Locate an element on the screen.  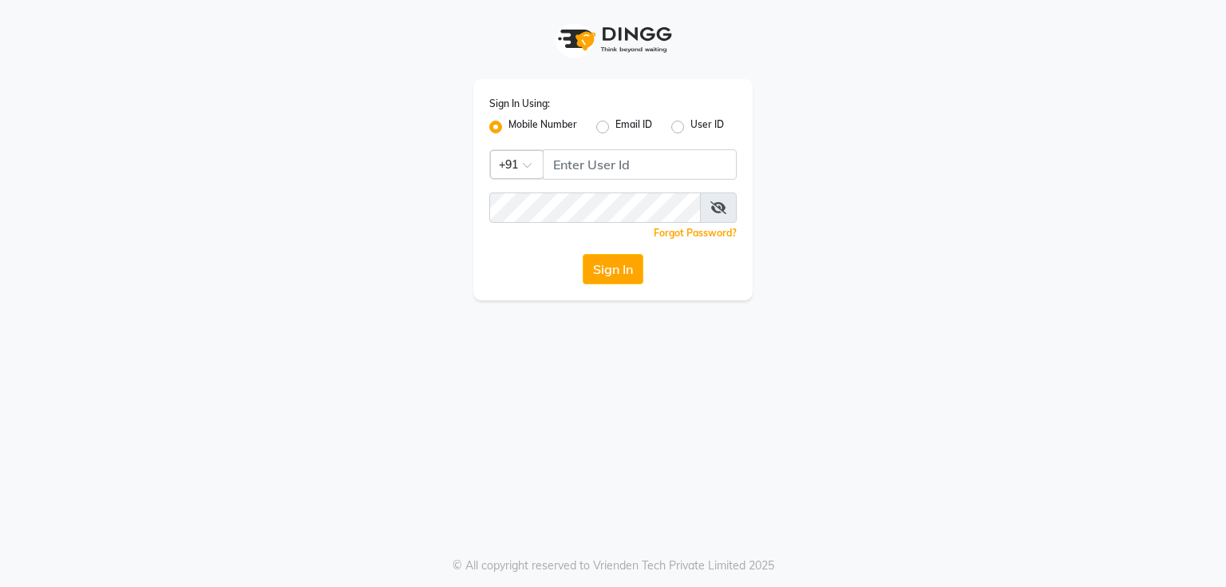
button: Sign In is located at coordinates (613, 269).